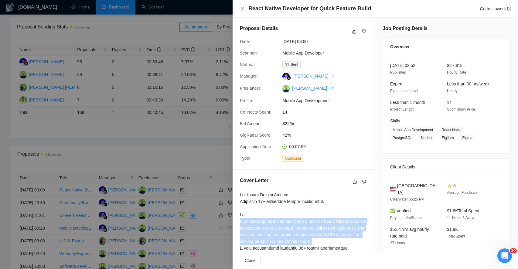  Describe the element at coordinates (250, 88) in the screenshot. I see `span: Freelancer:` at that location.